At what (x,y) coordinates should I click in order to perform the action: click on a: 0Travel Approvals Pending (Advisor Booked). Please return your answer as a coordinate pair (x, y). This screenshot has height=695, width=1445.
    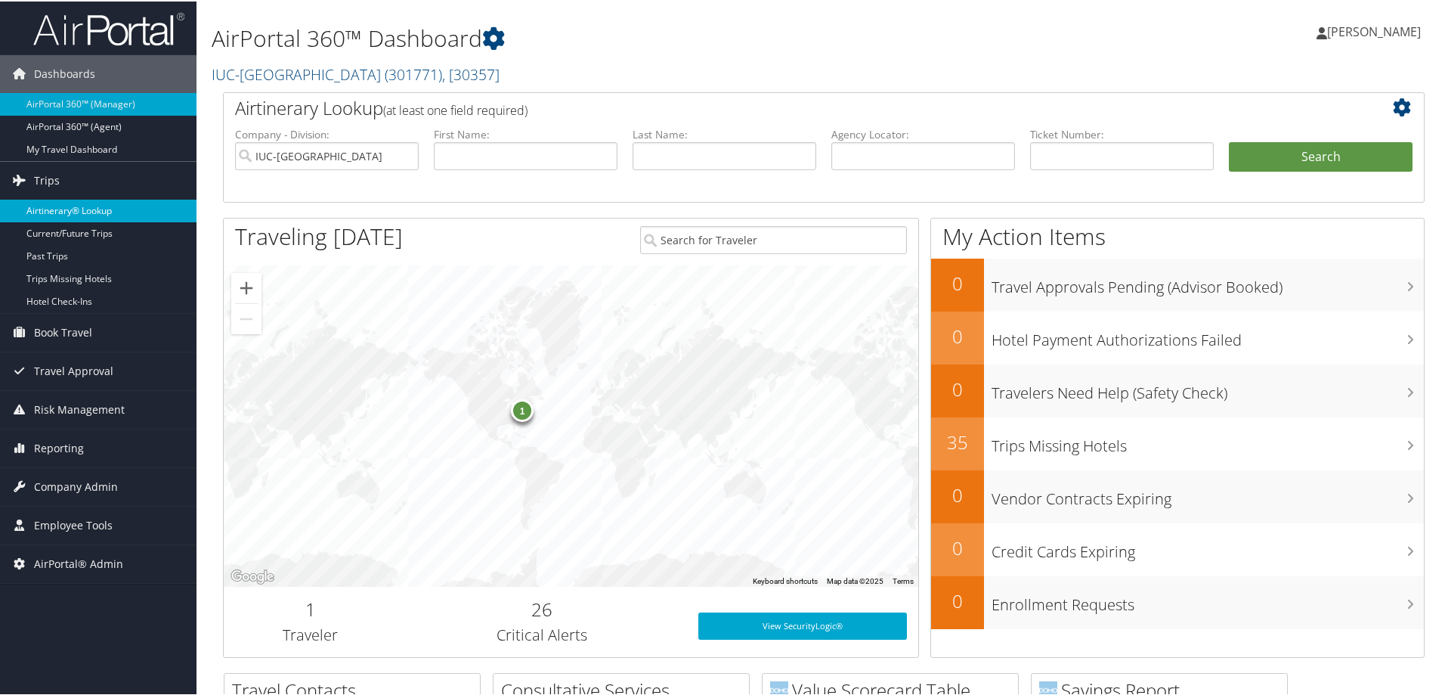
    Looking at the image, I should click on (1178, 283).